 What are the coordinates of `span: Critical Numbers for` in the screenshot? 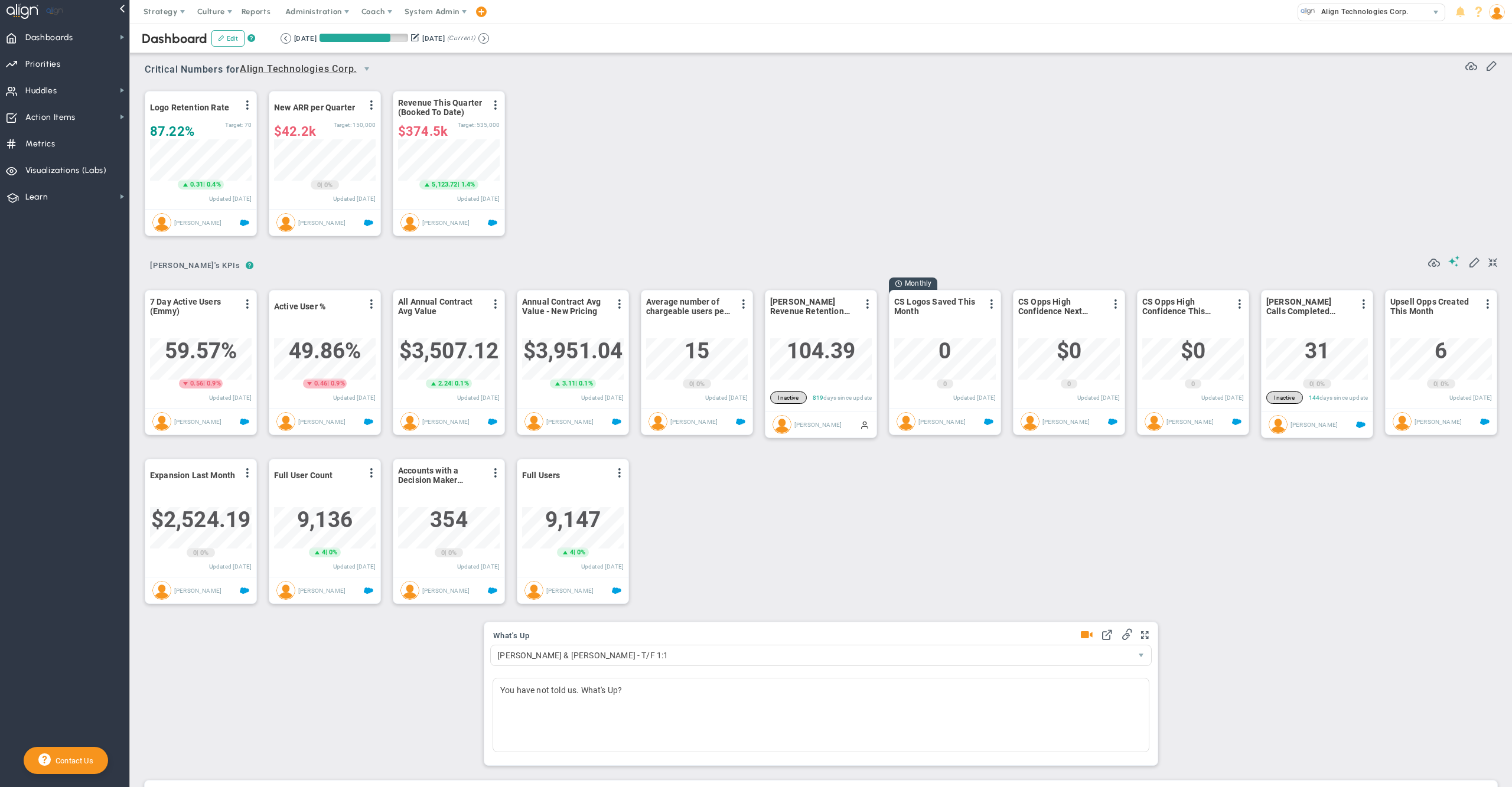 It's located at (262, 70).